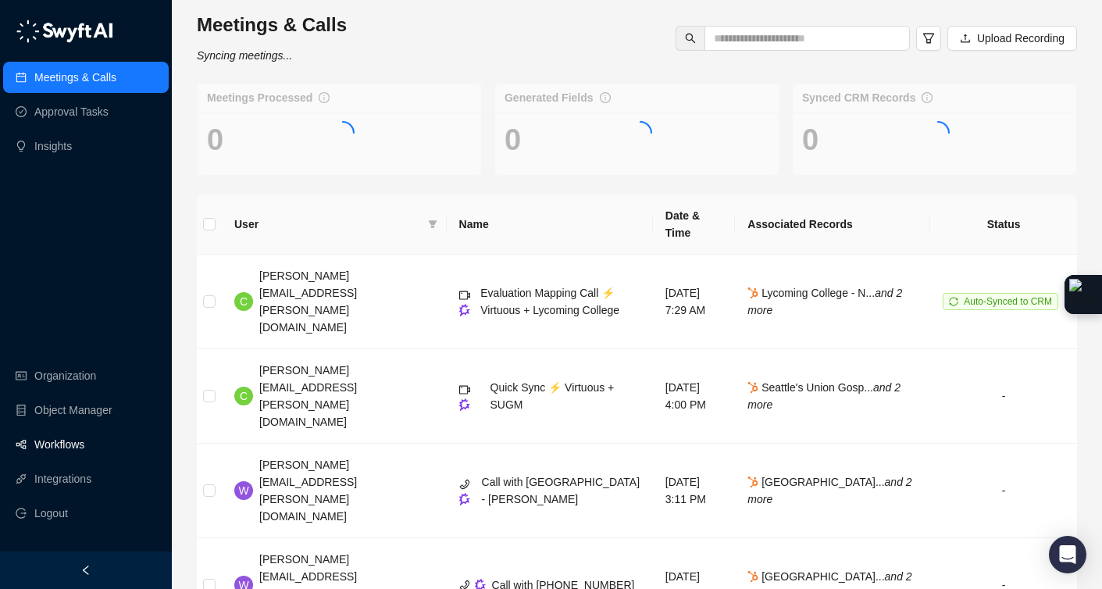  I want to click on a: Integrations, so click(62, 479).